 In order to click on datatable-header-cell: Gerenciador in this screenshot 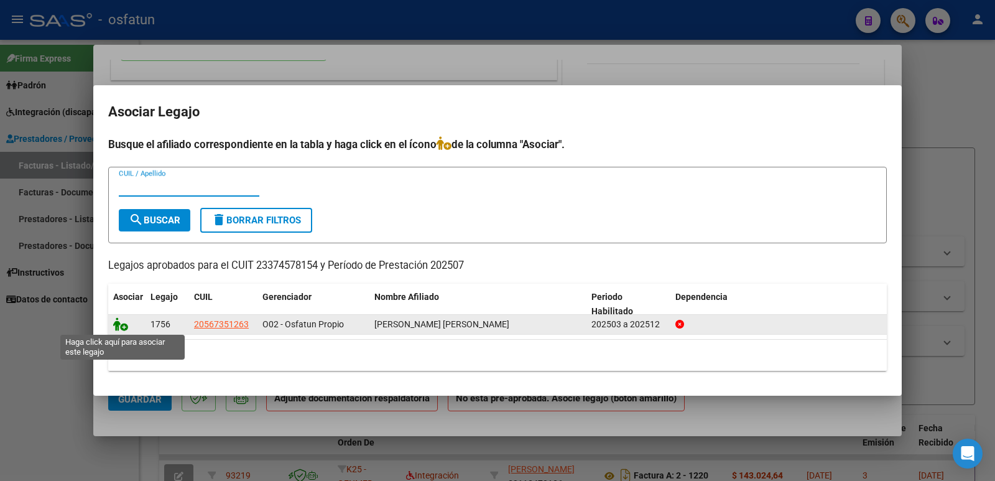, I will do `click(314, 304)`.